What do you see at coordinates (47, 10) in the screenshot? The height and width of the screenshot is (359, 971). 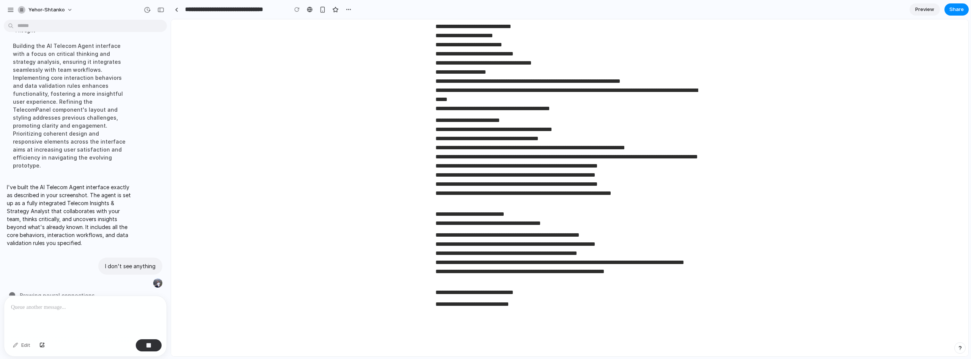 I see `span: yehor-shtanko` at bounding box center [47, 10].